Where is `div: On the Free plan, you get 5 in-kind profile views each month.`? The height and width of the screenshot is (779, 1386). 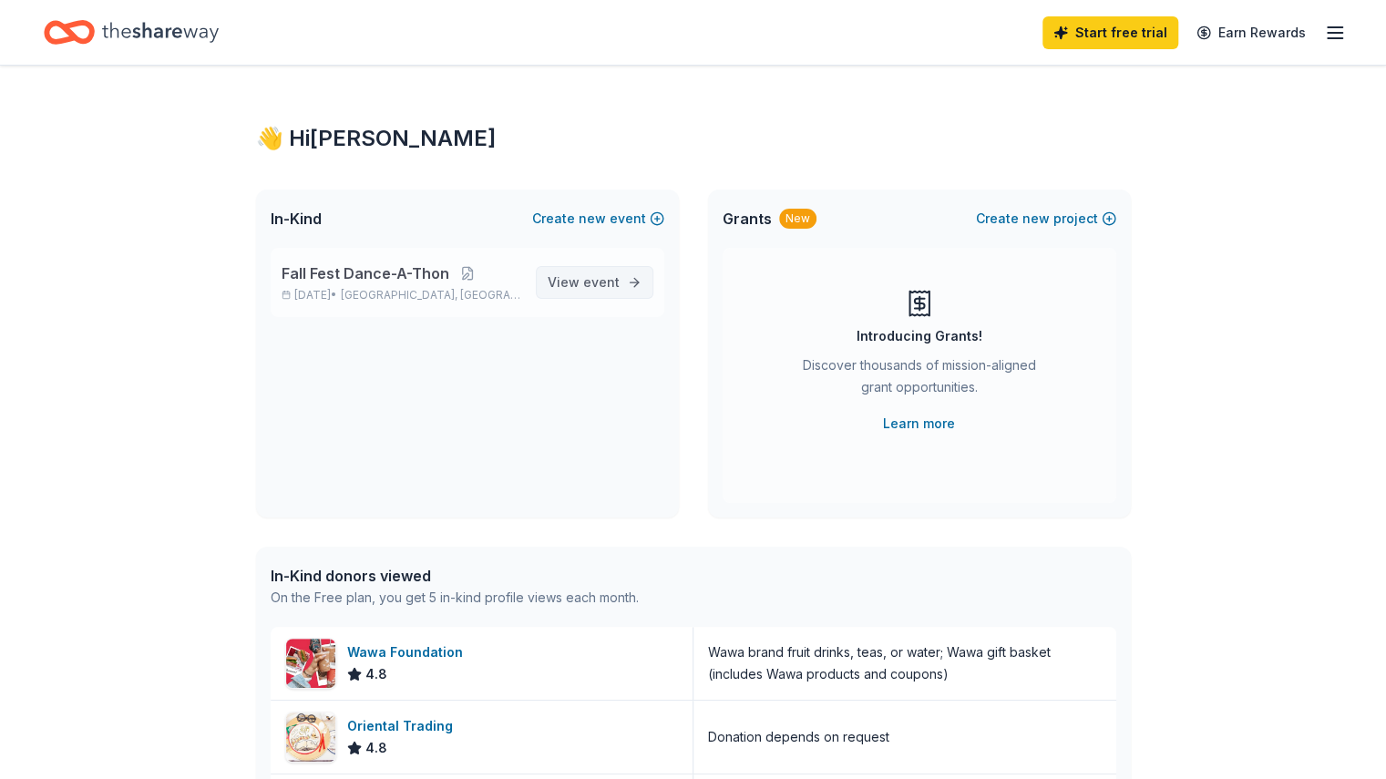
div: On the Free plan, you get 5 in-kind profile views each month. is located at coordinates (455, 598).